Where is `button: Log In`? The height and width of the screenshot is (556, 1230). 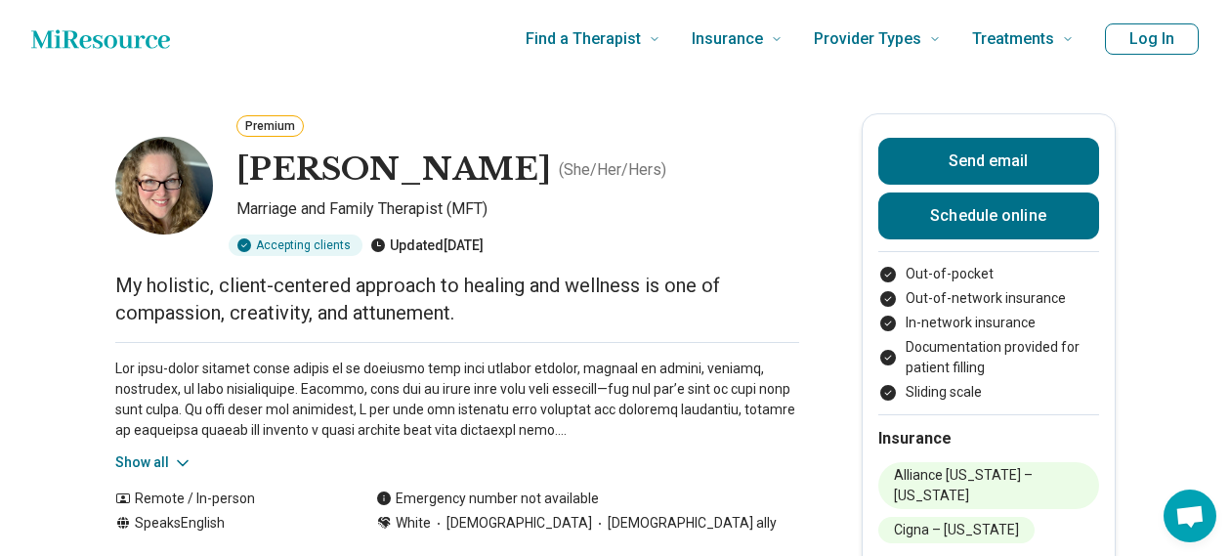
button: Log In is located at coordinates (1152, 39).